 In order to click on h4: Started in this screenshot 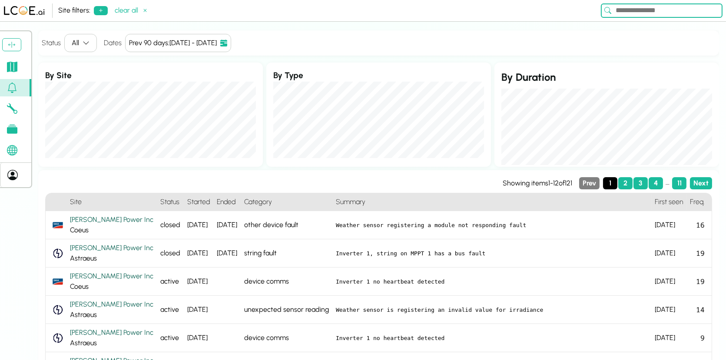, I will do `click(198, 202)`.